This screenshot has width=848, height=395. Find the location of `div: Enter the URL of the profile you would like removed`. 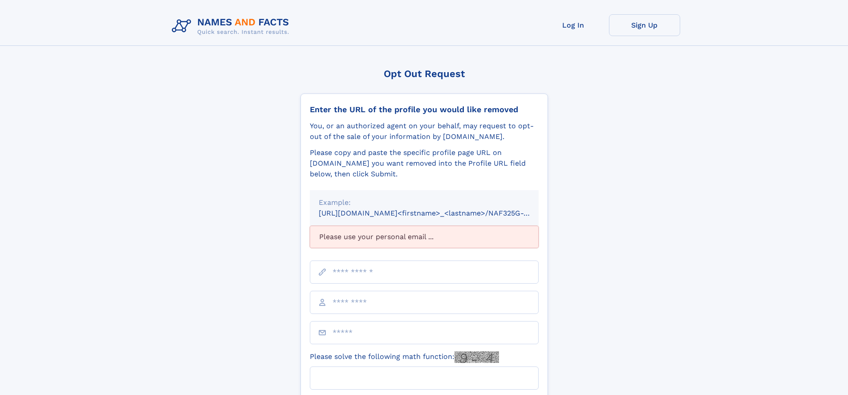

div: Enter the URL of the profile you would like removed is located at coordinates (424, 110).